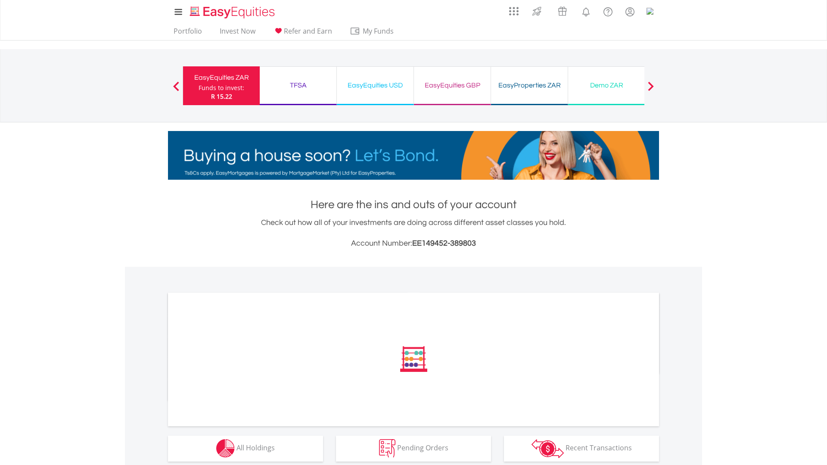 The image size is (827, 465). Describe the element at coordinates (530, 85) in the screenshot. I see `div: EasyProperties ZAR` at that location.